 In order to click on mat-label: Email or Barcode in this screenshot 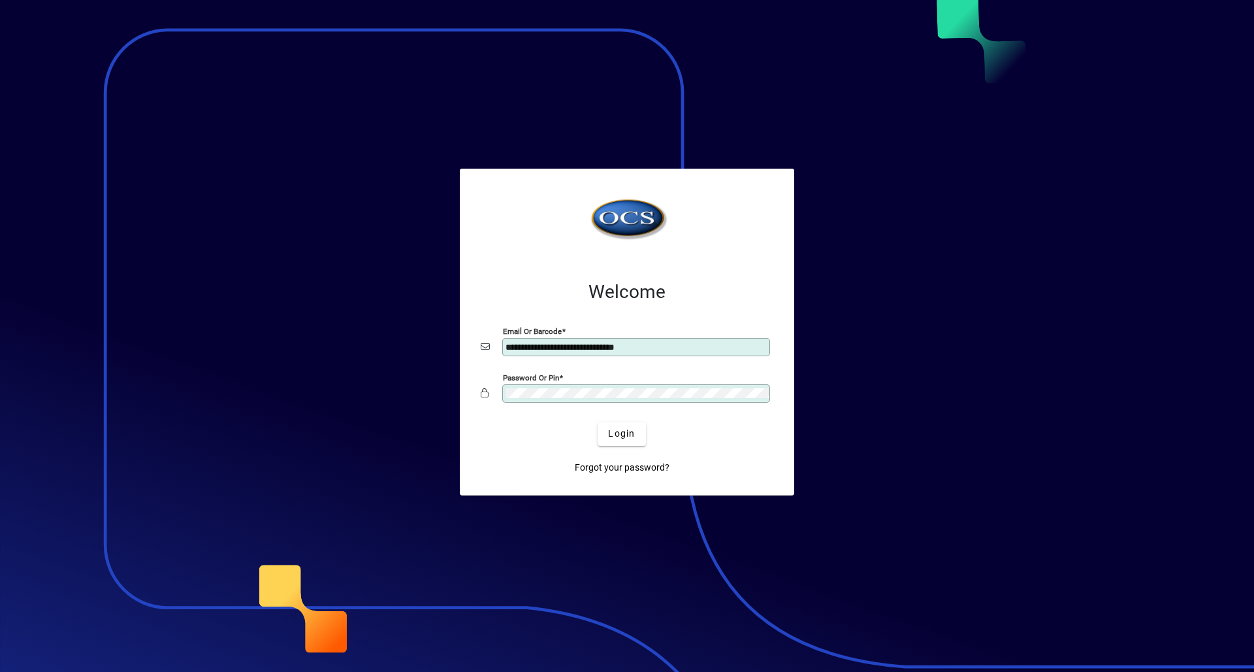, I will do `click(532, 331)`.